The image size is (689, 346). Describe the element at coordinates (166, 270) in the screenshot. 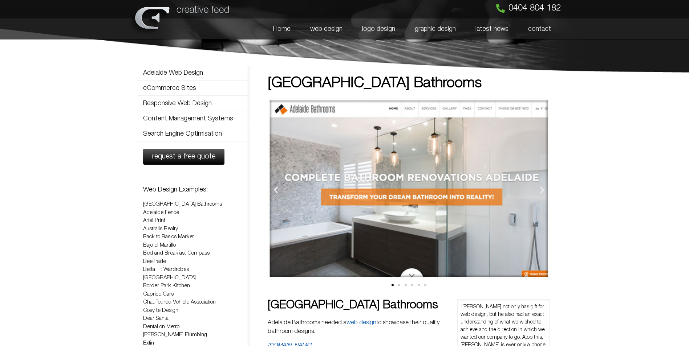

I see `a: Betta Fit Wardrobes` at that location.